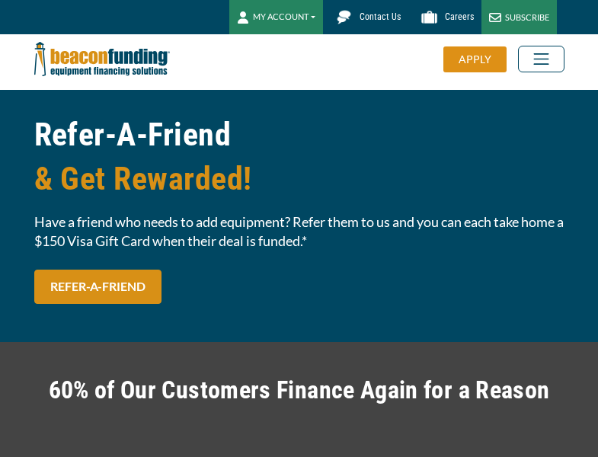  Describe the element at coordinates (459, 17) in the screenshot. I see `span: Careers` at that location.